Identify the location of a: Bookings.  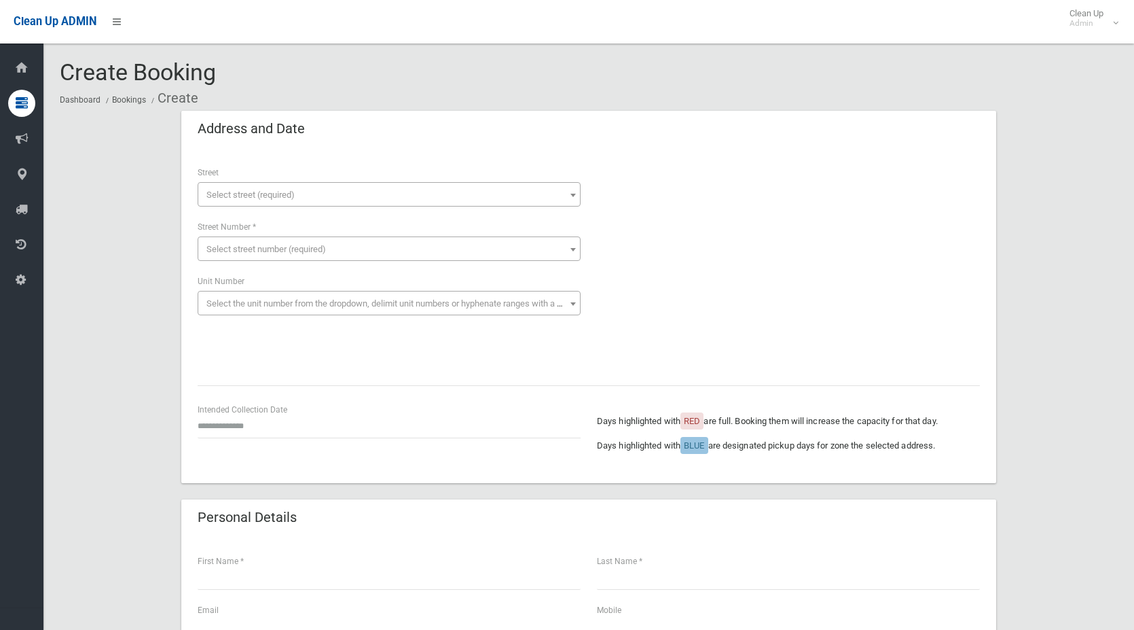
(129, 100).